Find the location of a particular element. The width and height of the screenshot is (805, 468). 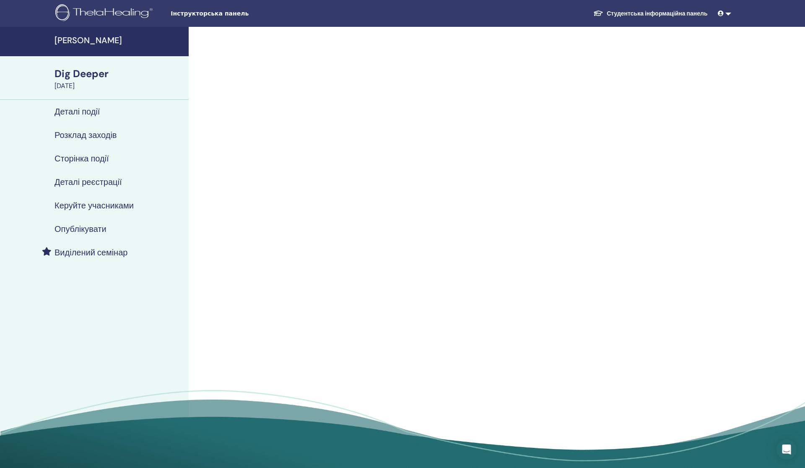

h4: Деталі події is located at coordinates (77, 112).